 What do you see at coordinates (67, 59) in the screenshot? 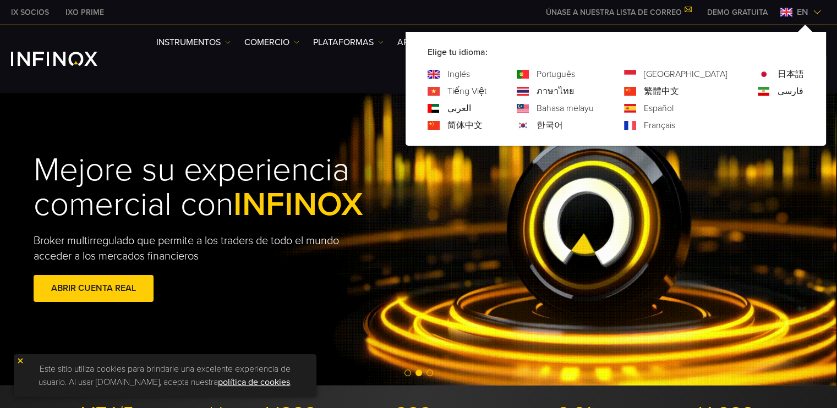
I see `a: Logotipo de INFINOX` at bounding box center [67, 59].